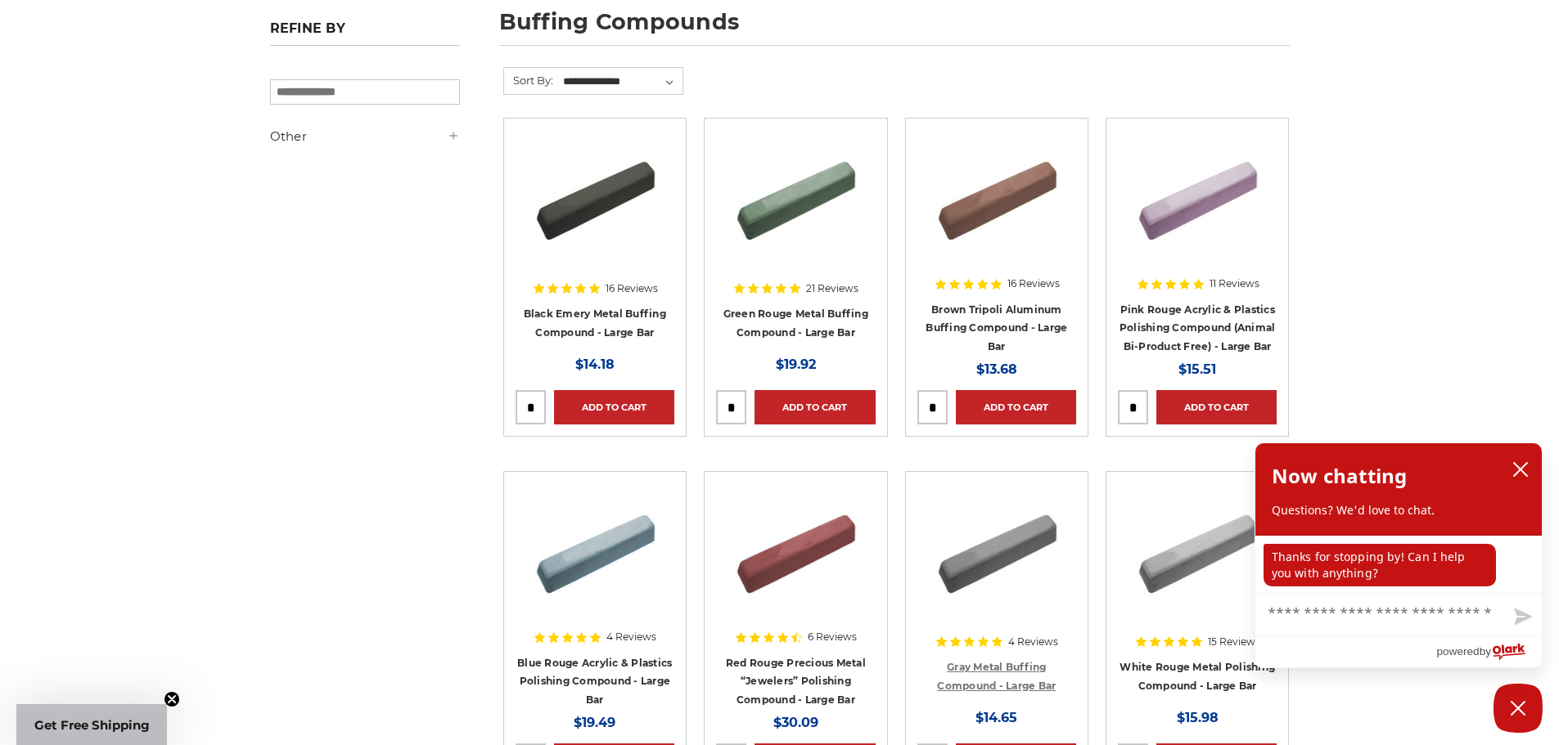 Image resolution: width=1559 pixels, height=745 pixels. Describe the element at coordinates (594, 682) in the screenshot. I see `a: Blue Rouge Acrylic & Plastics Polishing Compound - Large Bar` at that location.